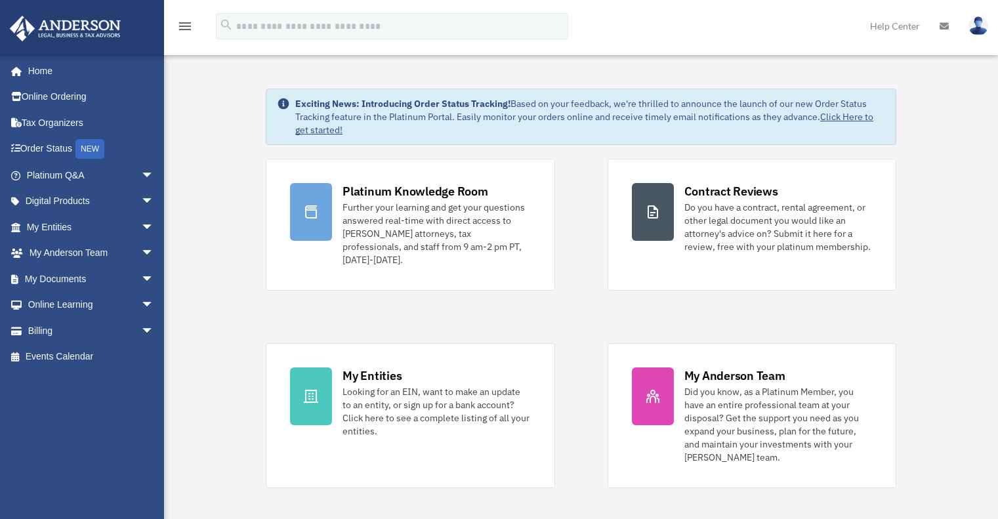  Describe the element at coordinates (91, 305) in the screenshot. I see `a: Online Learningarrow_drop_down` at that location.